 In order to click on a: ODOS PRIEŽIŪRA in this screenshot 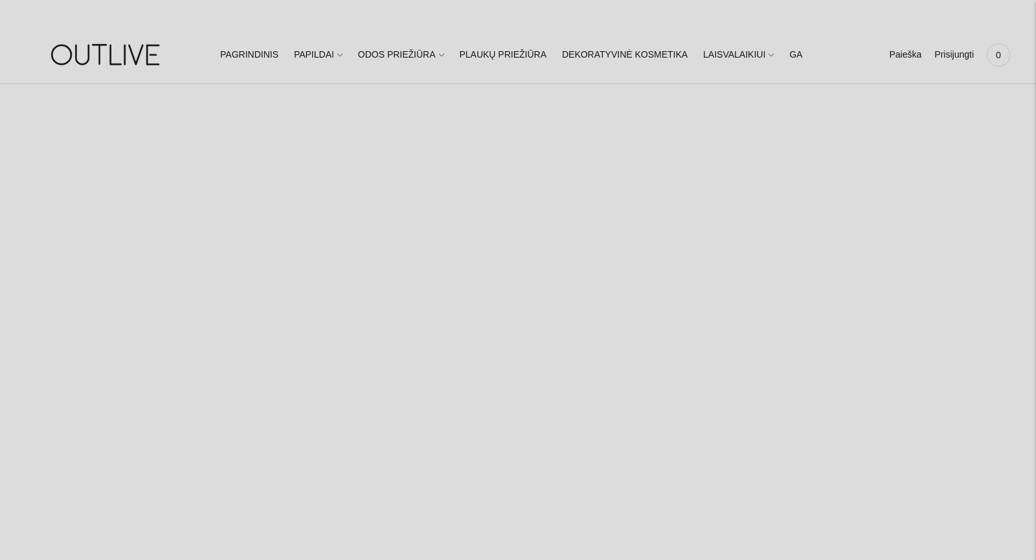, I will do `click(401, 55)`.